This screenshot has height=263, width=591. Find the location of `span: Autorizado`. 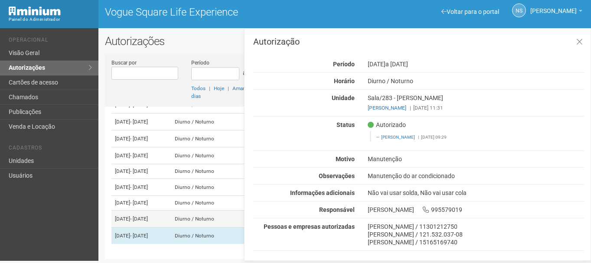

span: Autorizado is located at coordinates (387, 125).